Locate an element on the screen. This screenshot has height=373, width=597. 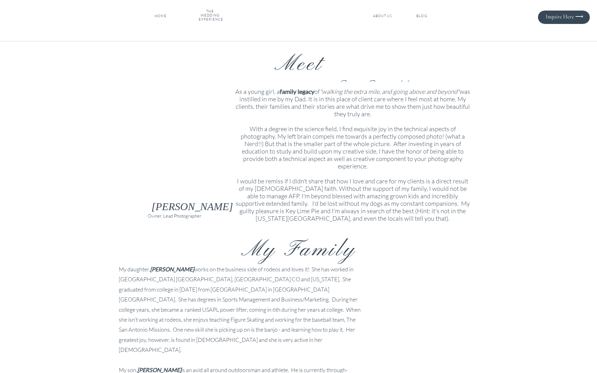
nav: BLOG is located at coordinates (422, 16).